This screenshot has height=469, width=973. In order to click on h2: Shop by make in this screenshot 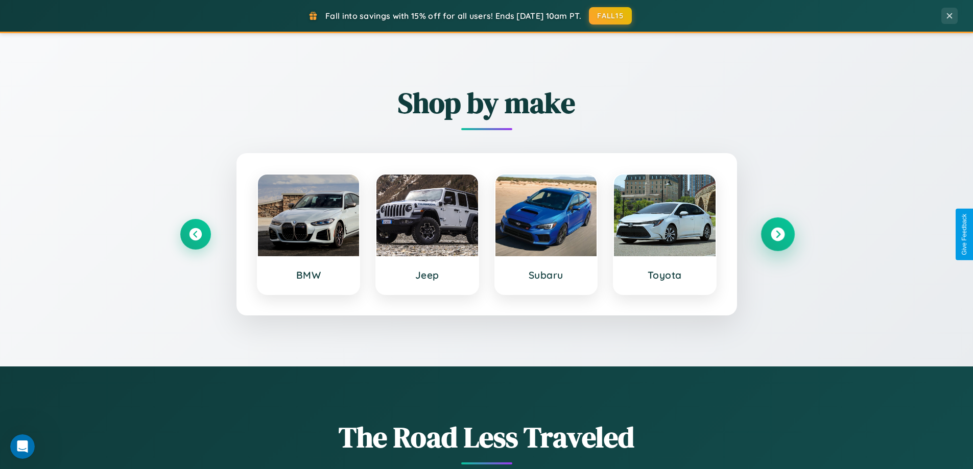, I will do `click(487, 103)`.